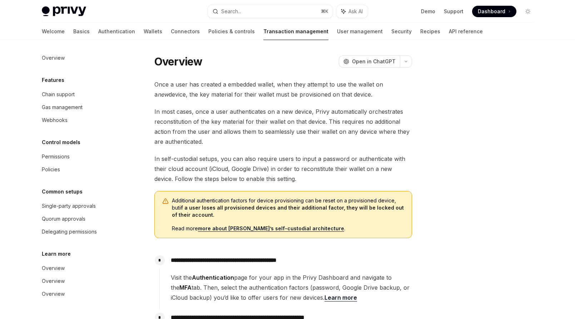 This screenshot has width=575, height=319. What do you see at coordinates (528, 11) in the screenshot?
I see `button: Toggle dark mode` at bounding box center [528, 11].